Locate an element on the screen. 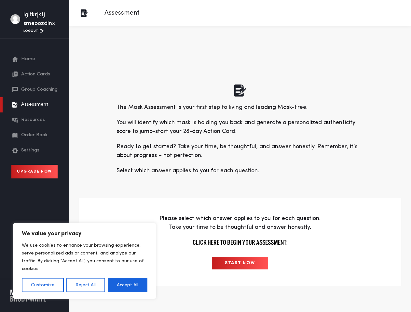  p: Please select which answer applies to you for each question. Take your time to be thoughtful and ... is located at coordinates (240, 223).